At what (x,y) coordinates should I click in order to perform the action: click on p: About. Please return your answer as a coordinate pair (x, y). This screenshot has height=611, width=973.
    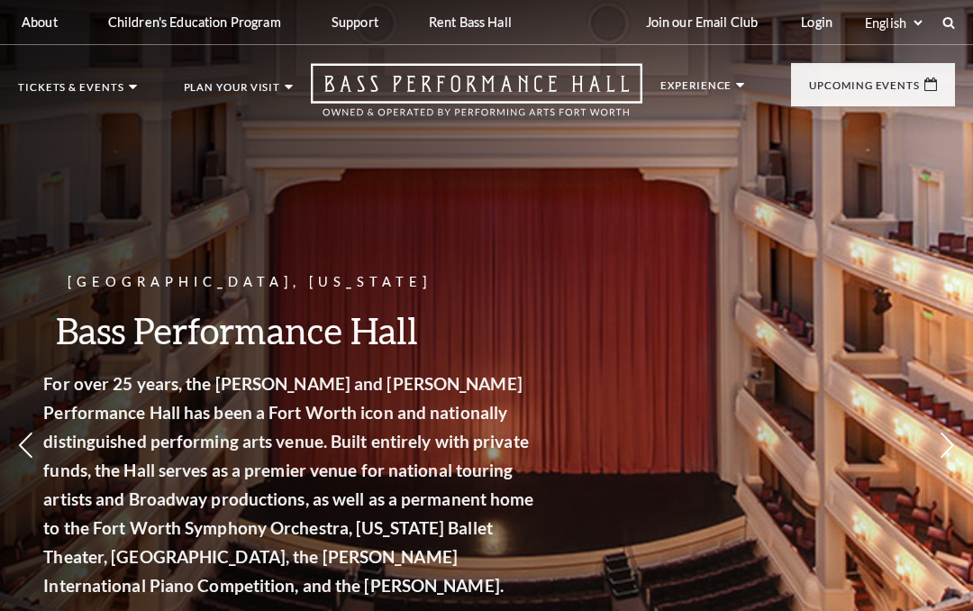
    Looking at the image, I should click on (40, 22).